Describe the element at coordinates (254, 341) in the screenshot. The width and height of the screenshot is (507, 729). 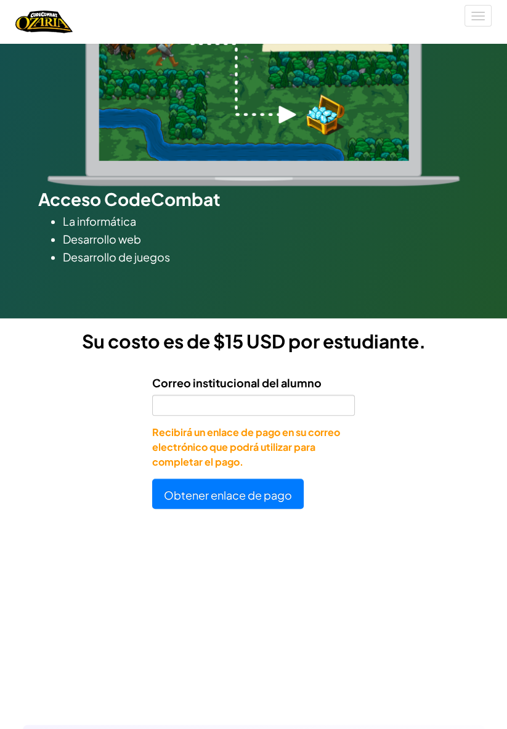
I see `font: Su costo es de $15 USD por estudiante.` at that location.